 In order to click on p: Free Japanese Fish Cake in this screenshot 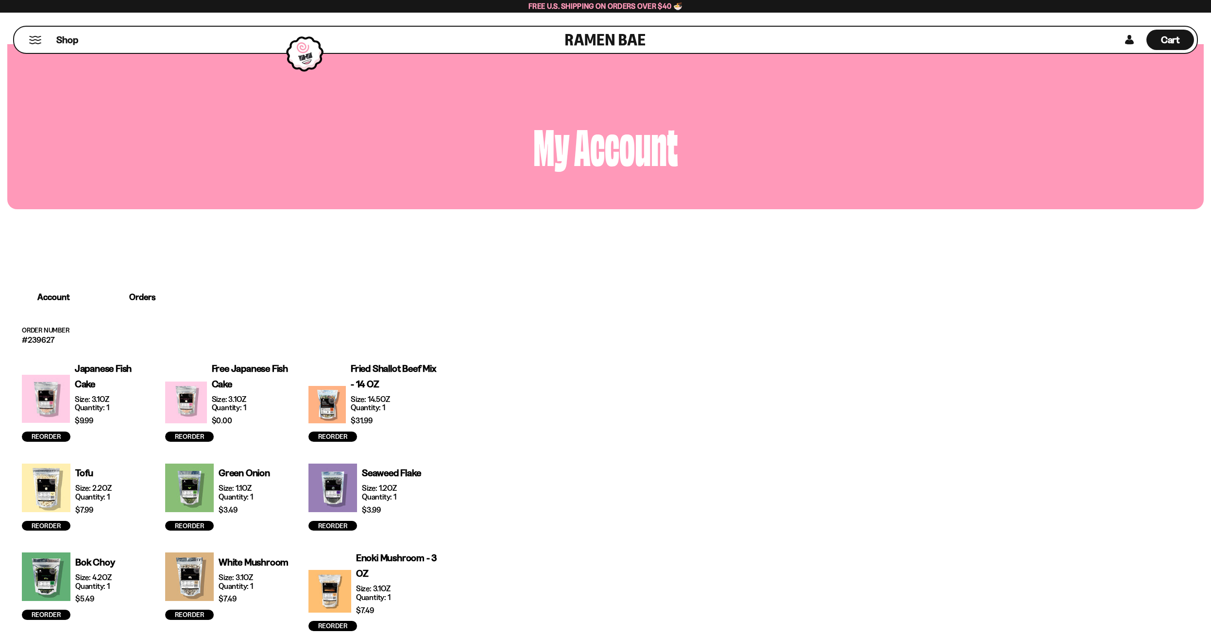, I will do `click(254, 377)`.